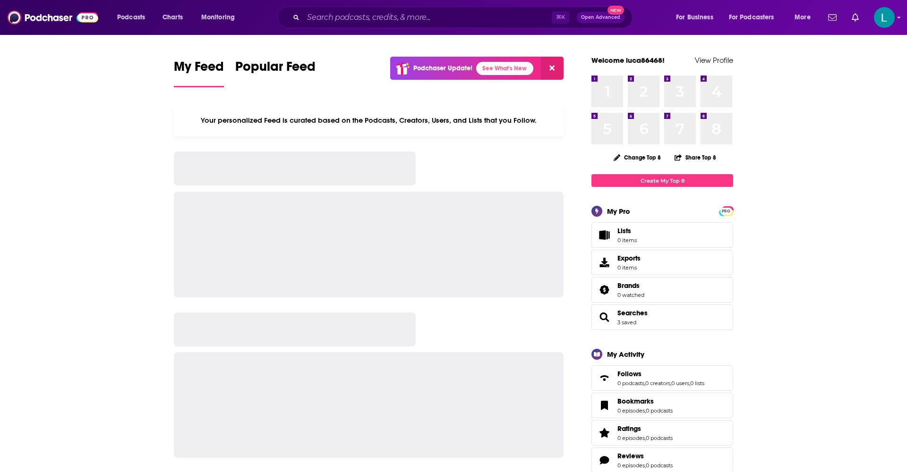 The width and height of the screenshot is (907, 472). Describe the element at coordinates (630, 295) in the screenshot. I see `a: 0 watched` at that location.